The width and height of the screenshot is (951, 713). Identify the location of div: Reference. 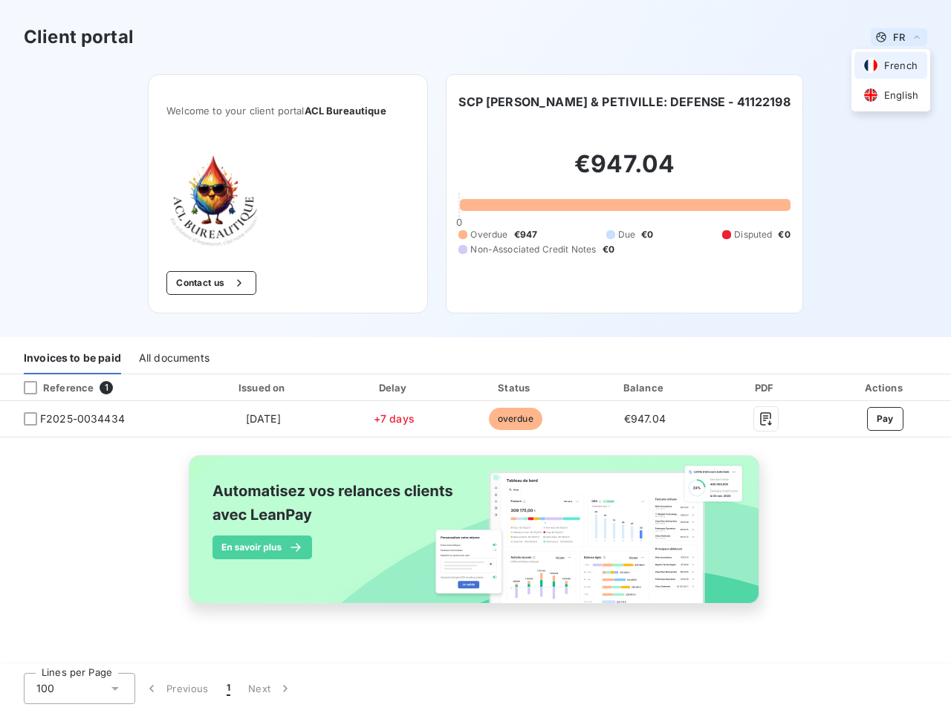
(53, 388).